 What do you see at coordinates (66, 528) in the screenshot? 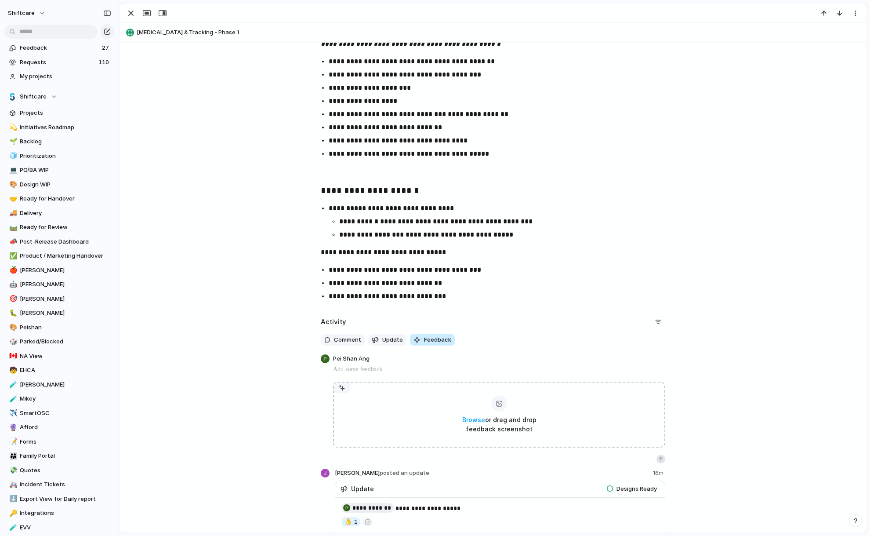
I see `span: EVV` at bounding box center [66, 528].